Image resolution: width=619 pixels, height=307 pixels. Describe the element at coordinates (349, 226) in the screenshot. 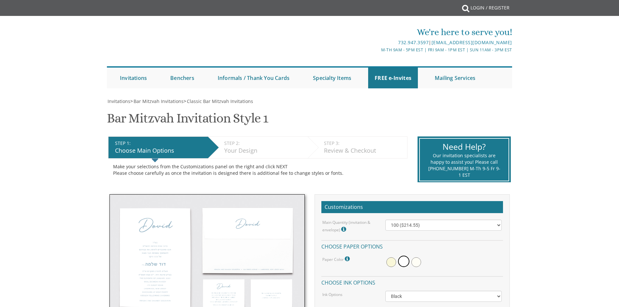

I see `label: Main Quantity (invitation & envelope)` at that location.